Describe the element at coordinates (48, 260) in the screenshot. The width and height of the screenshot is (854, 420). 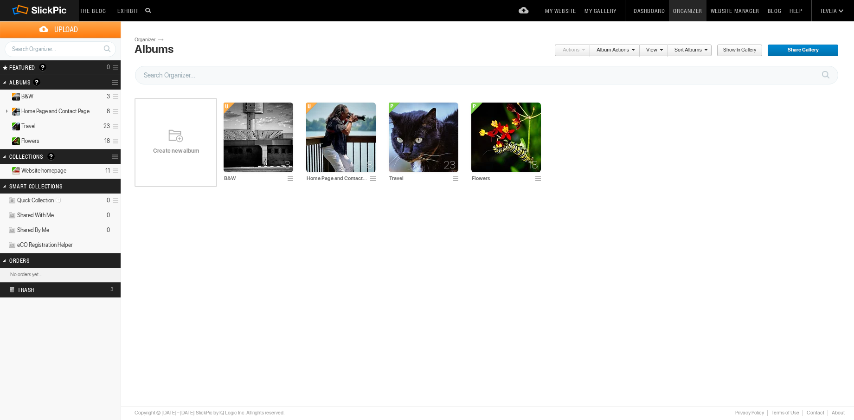
I see `h2: Orders` at that location.